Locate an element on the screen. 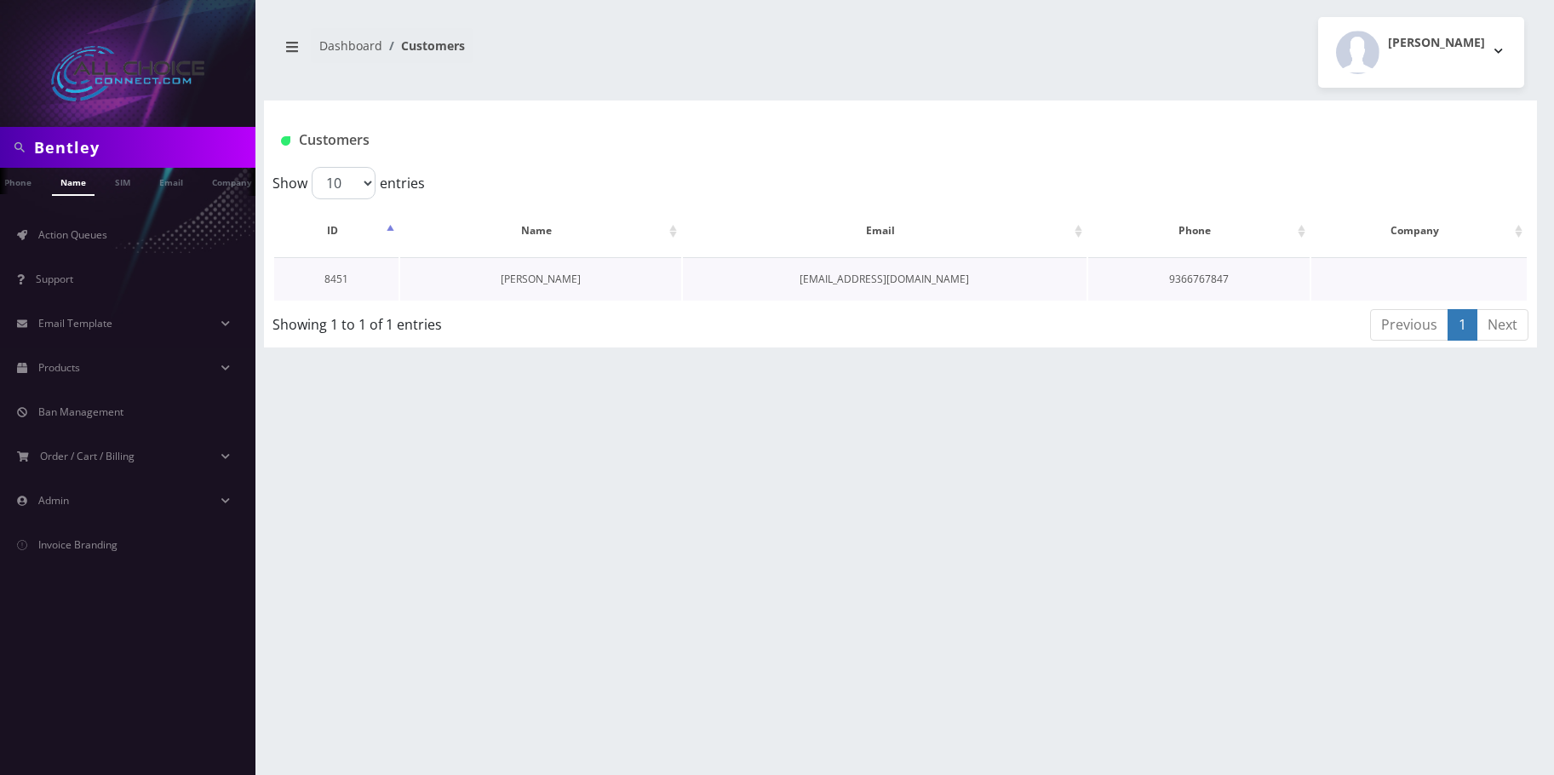 This screenshot has width=1554, height=775. th: Email: activate to sort column ascending is located at coordinates (885, 231).